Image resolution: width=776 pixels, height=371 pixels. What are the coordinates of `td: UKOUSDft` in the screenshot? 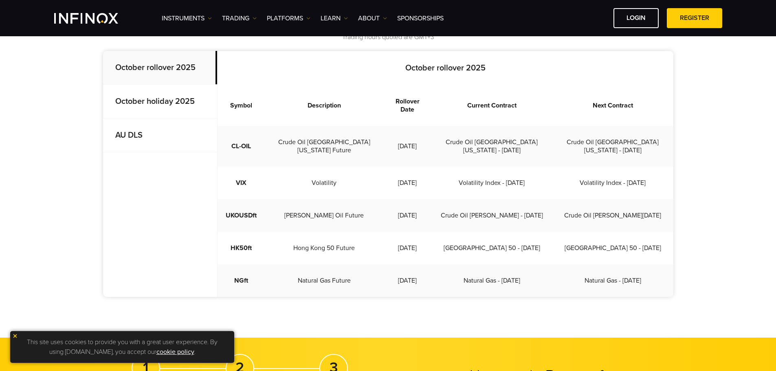 It's located at (241, 216).